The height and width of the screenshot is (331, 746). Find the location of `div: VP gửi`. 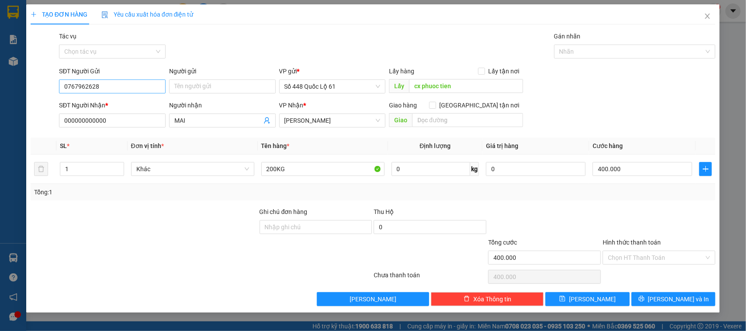

div: VP gửi is located at coordinates (333, 71).